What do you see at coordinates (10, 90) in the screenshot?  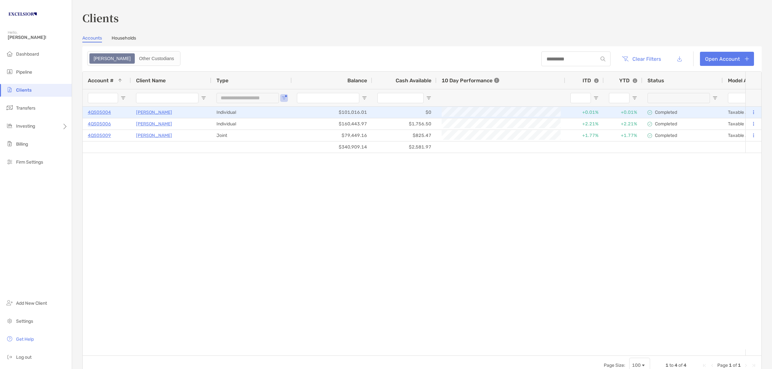 I see `img: clients icon` at bounding box center [10, 90].